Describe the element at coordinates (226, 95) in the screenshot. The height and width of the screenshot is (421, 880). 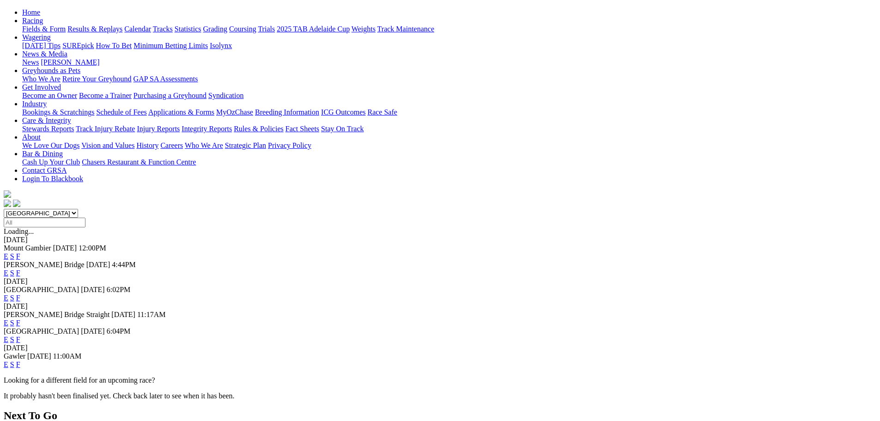
I see `a: Syndication` at that location.